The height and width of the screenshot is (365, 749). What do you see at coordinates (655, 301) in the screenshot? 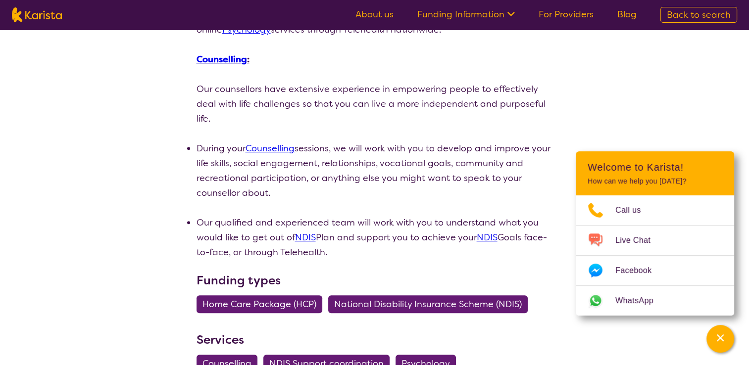
I see `a: Web link opens in a new tab.` at bounding box center [655, 301].